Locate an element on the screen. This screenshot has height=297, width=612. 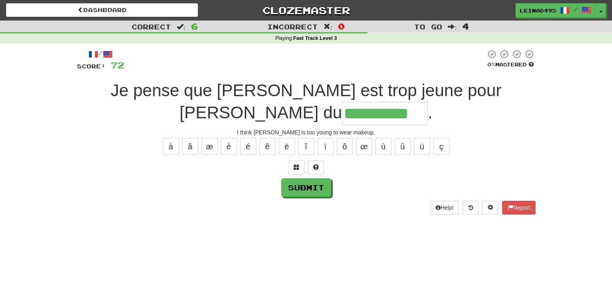
span: To go is located at coordinates (428, 27).